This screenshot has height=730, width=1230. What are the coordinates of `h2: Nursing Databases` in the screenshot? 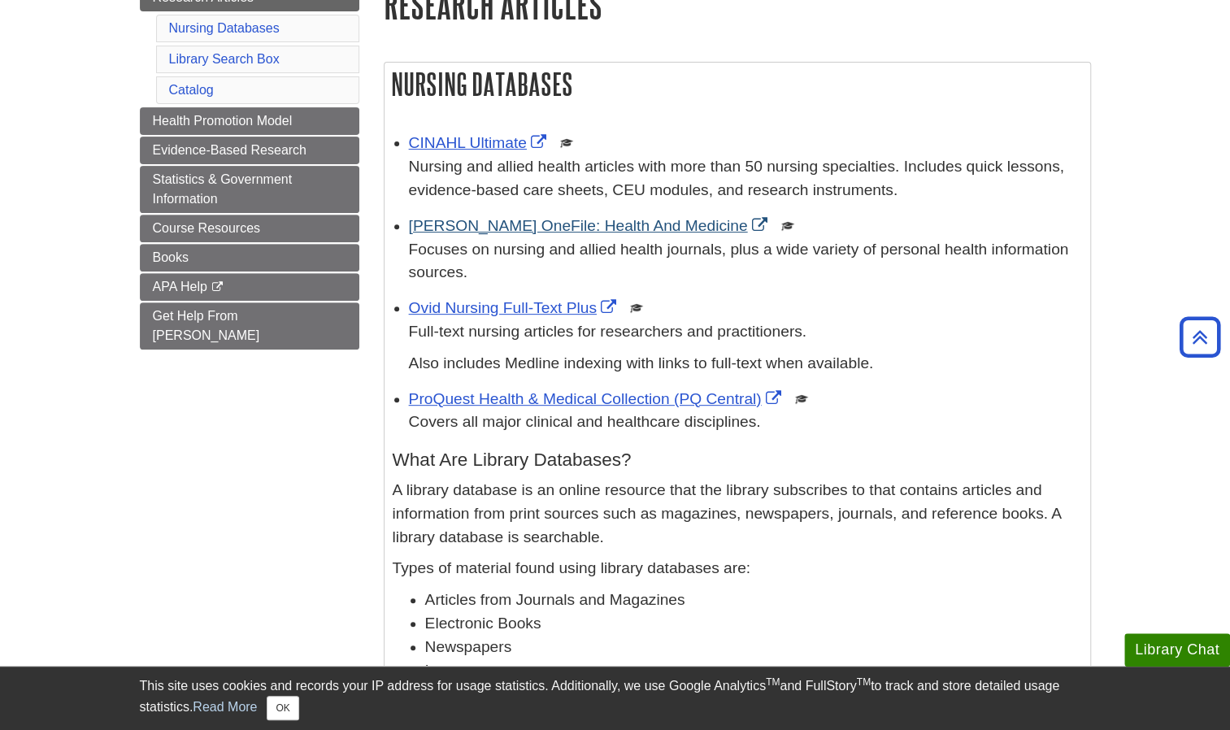 It's located at (737, 84).